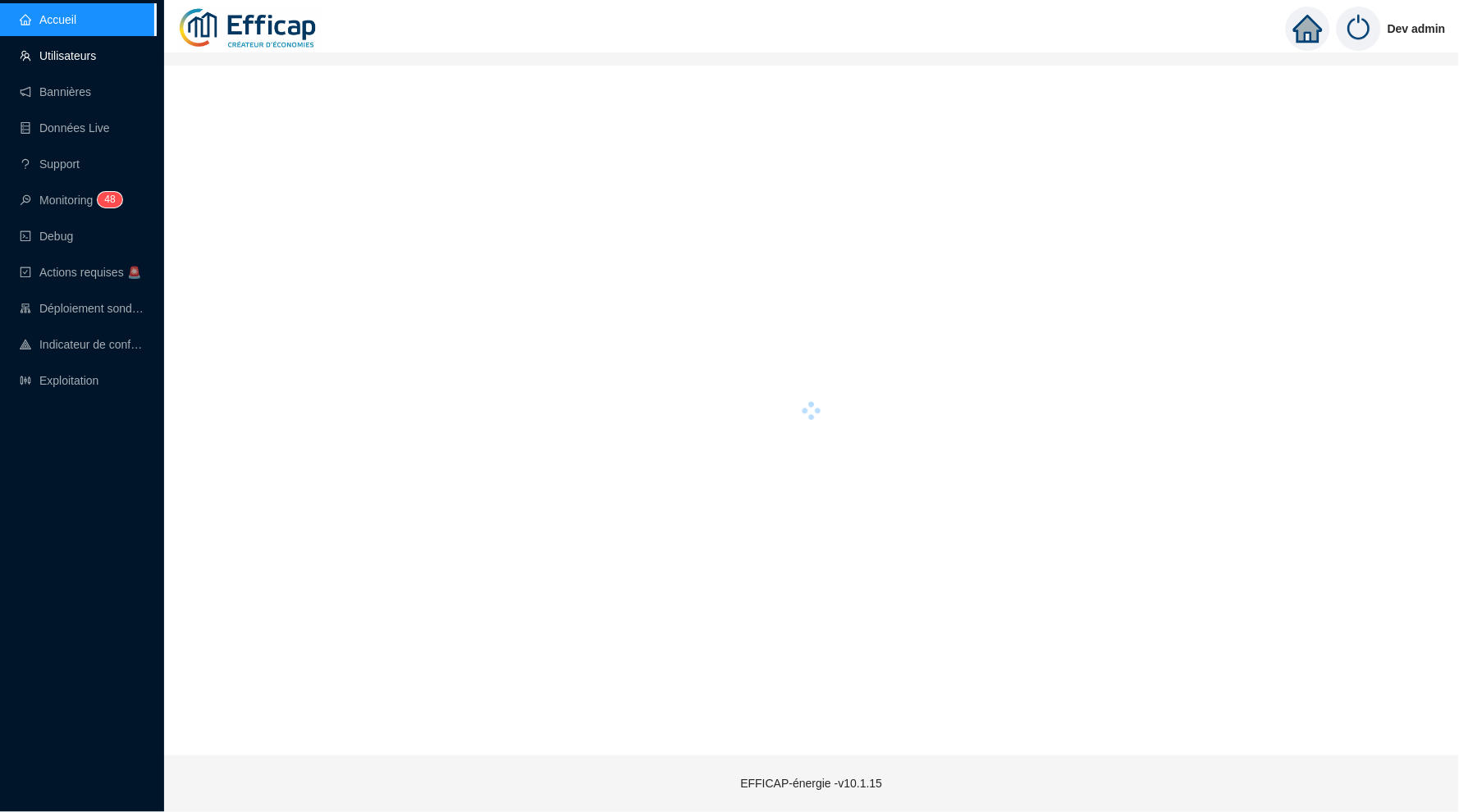  I want to click on sup: 48, so click(110, 199).